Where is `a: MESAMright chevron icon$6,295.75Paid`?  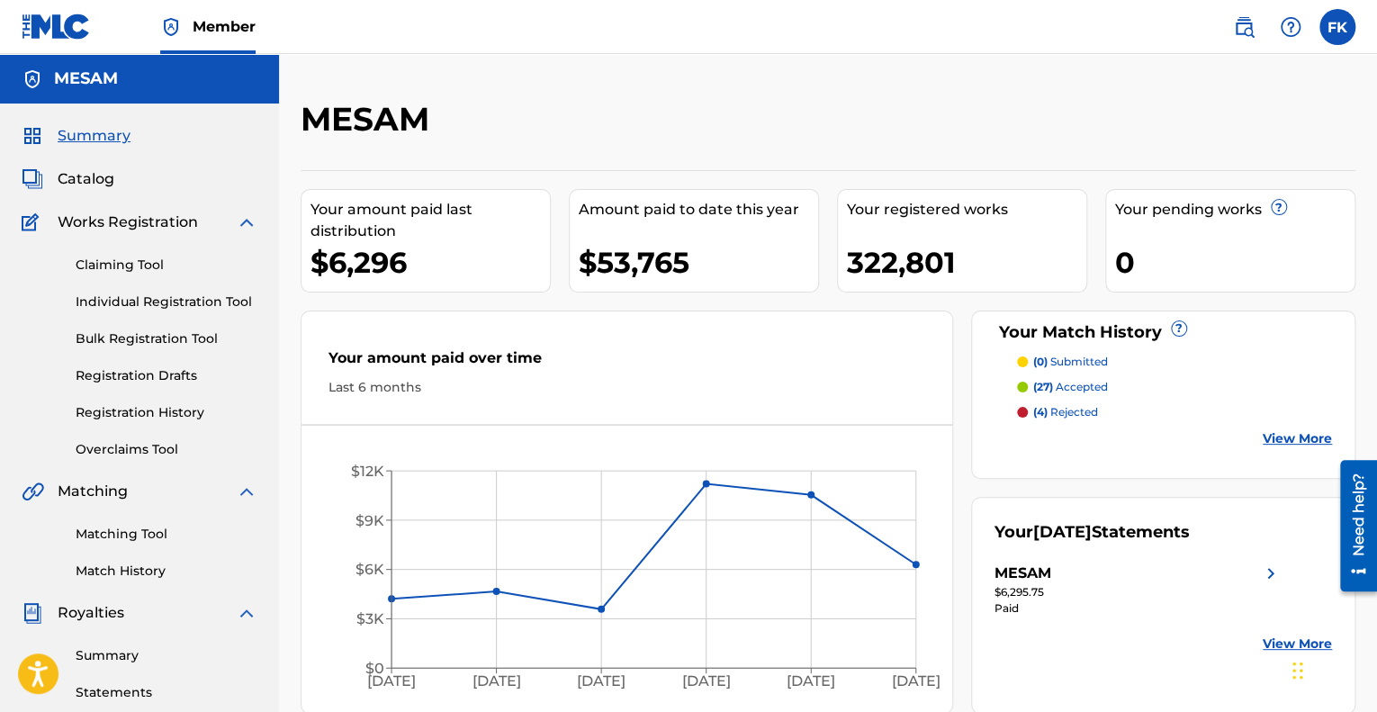 a: MESAMright chevron icon$6,295.75Paid is located at coordinates (1138, 590).